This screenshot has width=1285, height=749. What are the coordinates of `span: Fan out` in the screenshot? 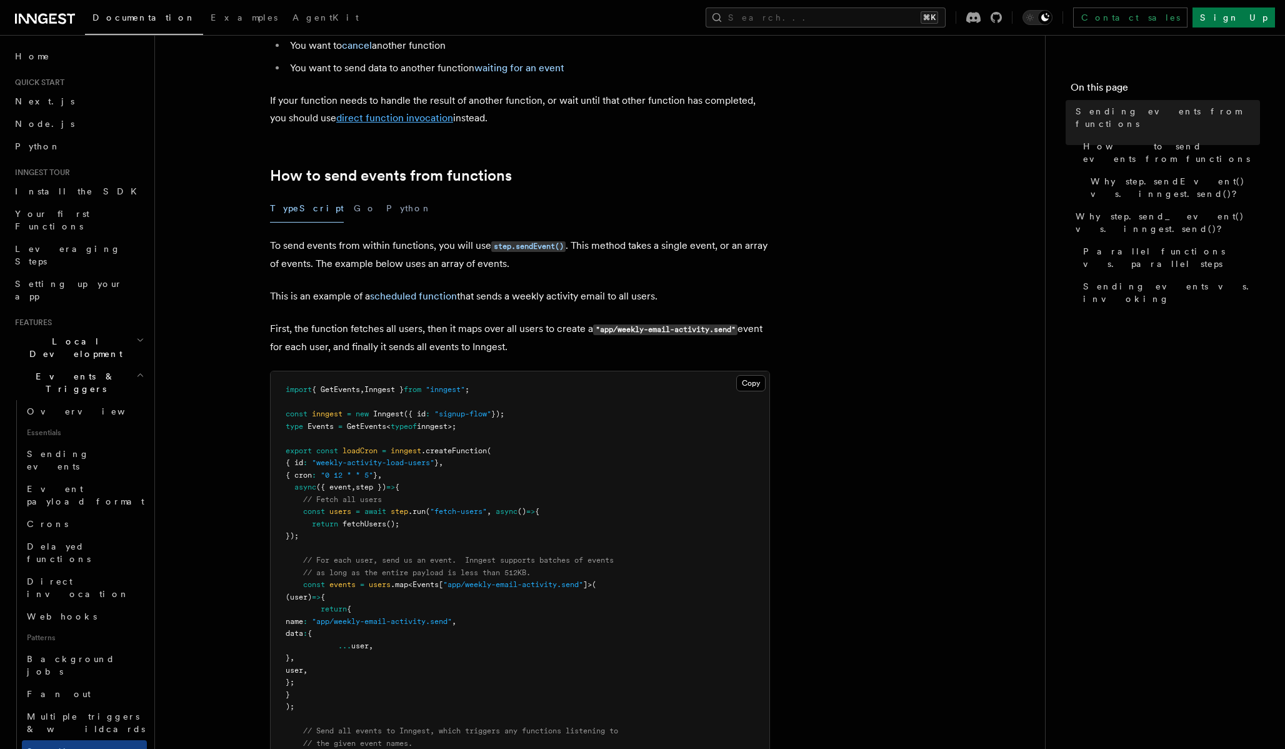 It's located at (59, 694).